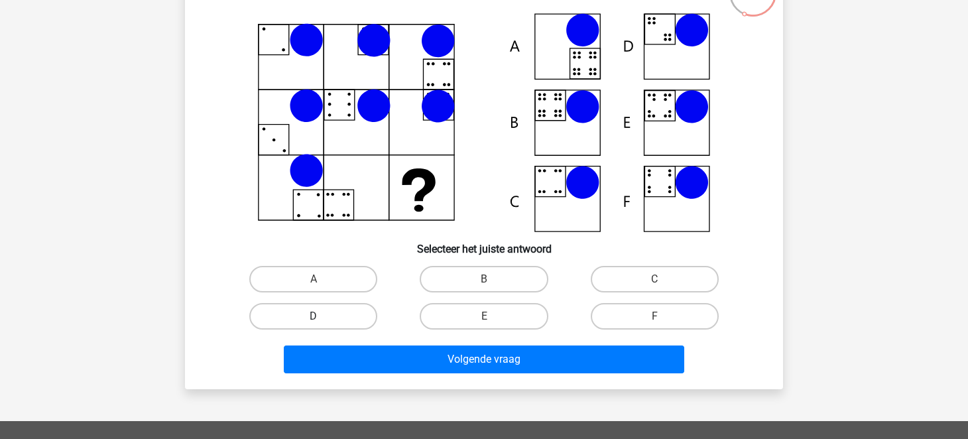 This screenshot has height=439, width=968. What do you see at coordinates (484, 243) in the screenshot?
I see `h6: Selecteer het juiste antwoord` at bounding box center [484, 243].